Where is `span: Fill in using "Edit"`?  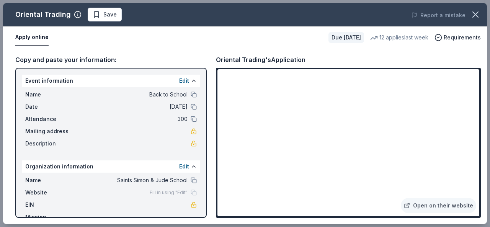 span: Fill in using "Edit" is located at coordinates (168, 193).